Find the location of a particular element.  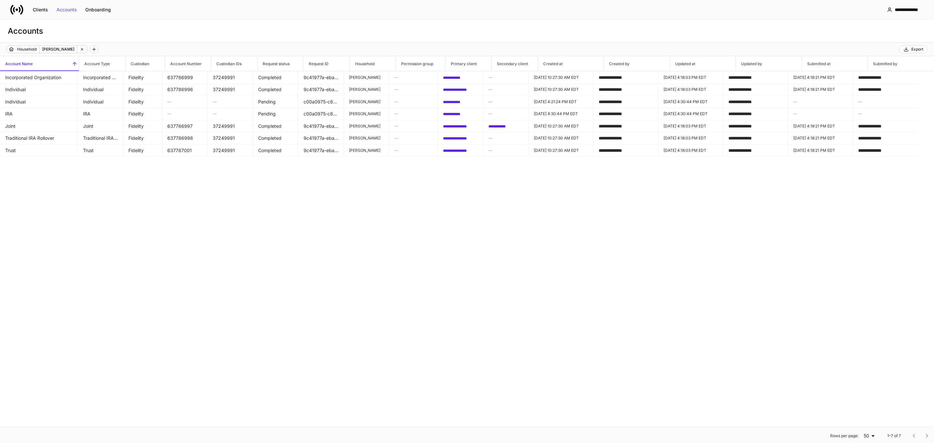

span: Account Type is located at coordinates (102, 64).